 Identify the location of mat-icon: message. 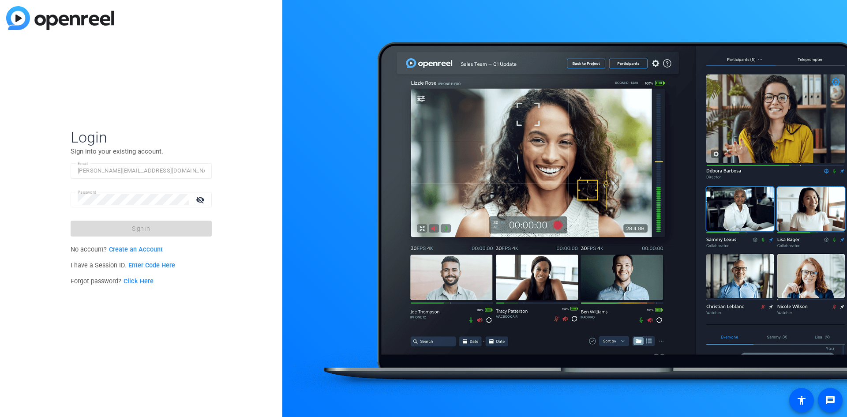
(830, 400).